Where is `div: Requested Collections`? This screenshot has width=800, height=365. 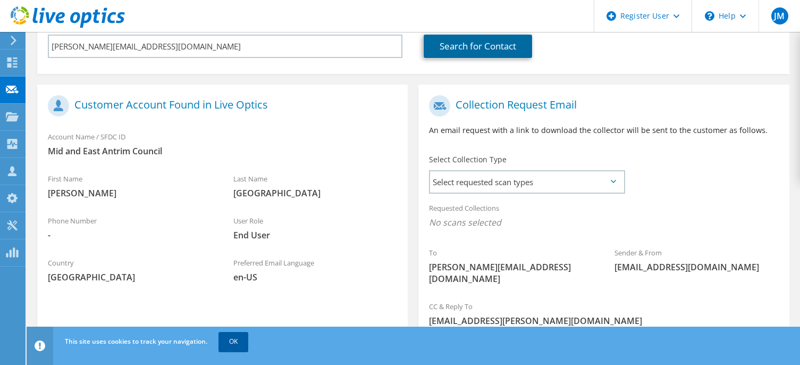 div: Requested Collections is located at coordinates (603, 216).